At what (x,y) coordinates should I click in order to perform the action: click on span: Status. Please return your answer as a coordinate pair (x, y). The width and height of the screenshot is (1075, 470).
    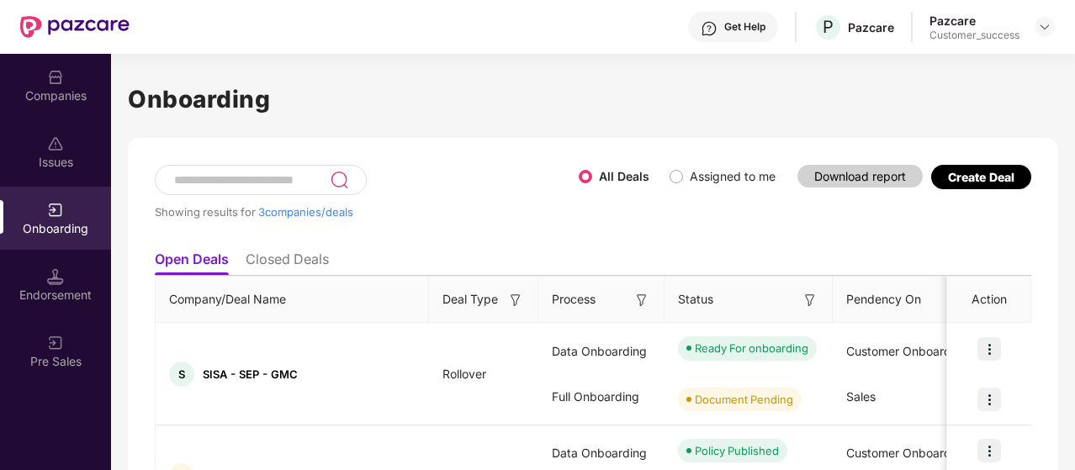
    Looking at the image, I should click on (696, 299).